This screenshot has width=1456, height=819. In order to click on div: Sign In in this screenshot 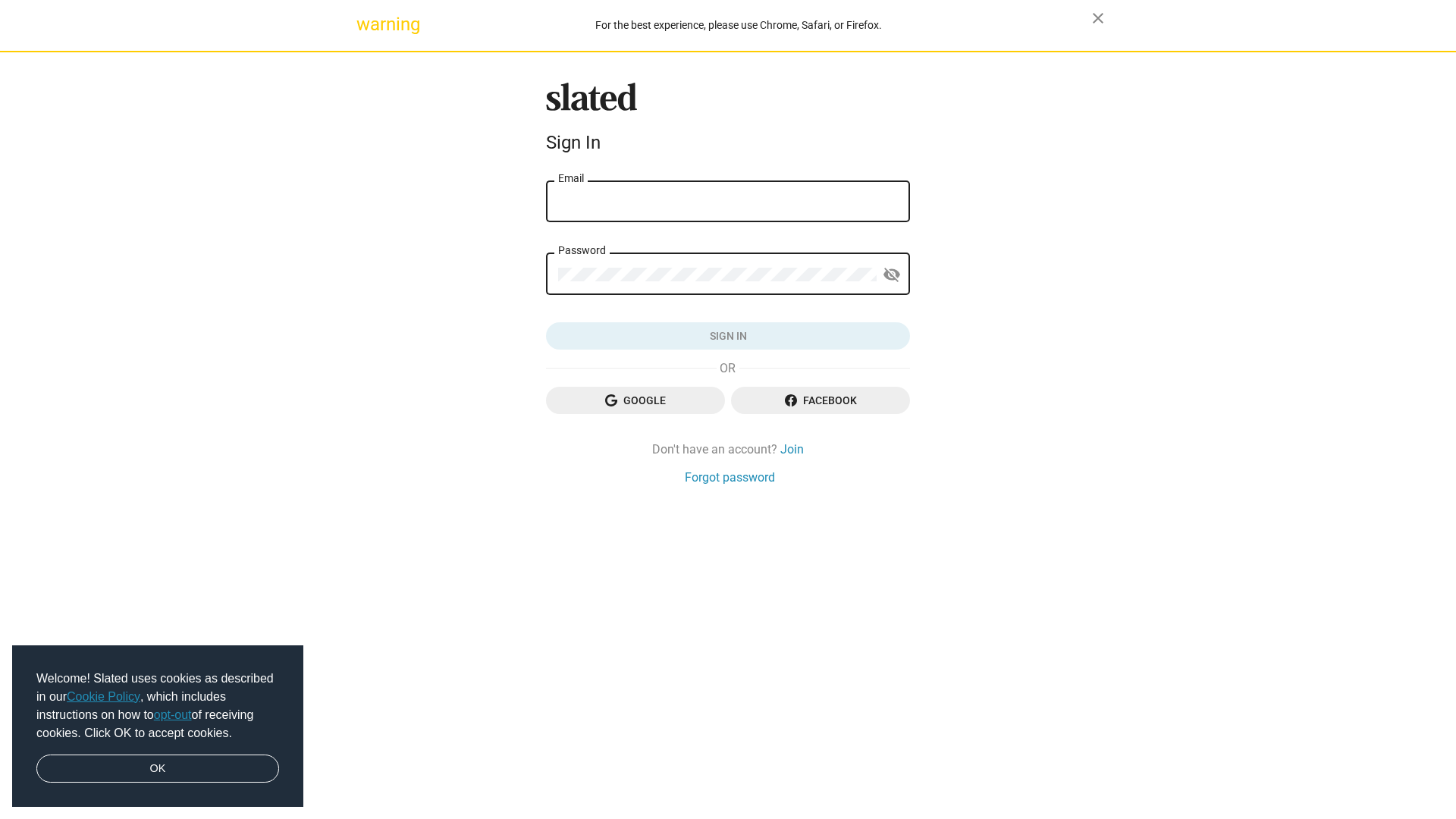, I will do `click(728, 143)`.